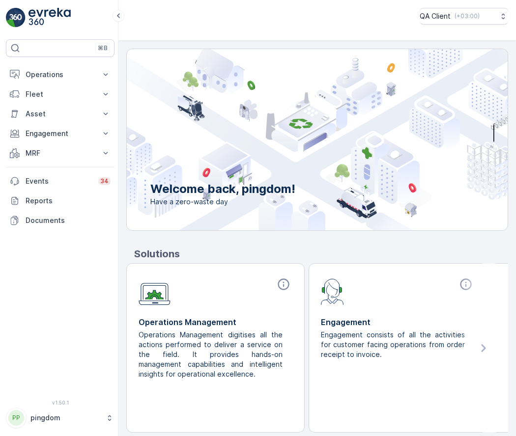  What do you see at coordinates (467, 16) in the screenshot?
I see `p: ( +03:00 )` at bounding box center [467, 16].